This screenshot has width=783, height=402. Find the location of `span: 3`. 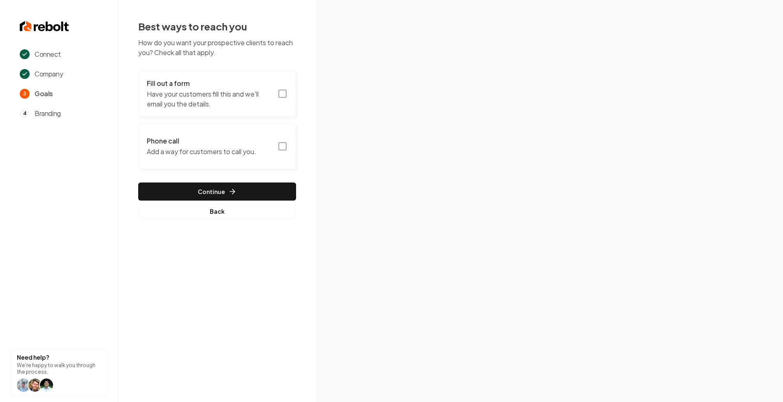

span: 3 is located at coordinates (25, 94).